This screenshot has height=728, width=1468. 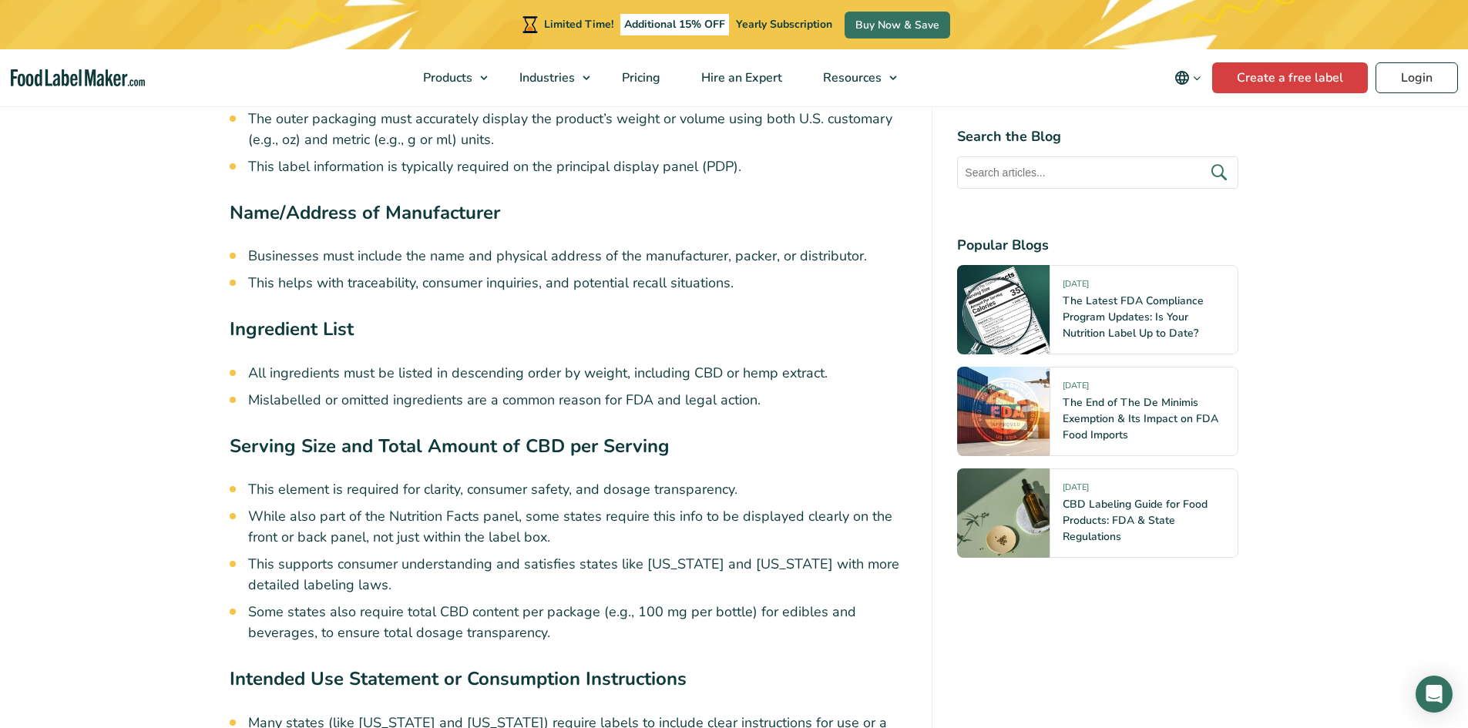 I want to click on strong: Intended Use Statement or Consumption Instructions, so click(x=458, y=679).